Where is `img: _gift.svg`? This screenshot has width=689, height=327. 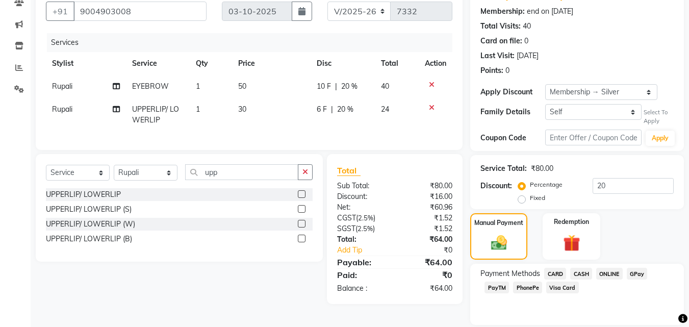
img: _gift.svg is located at coordinates (572, 243).